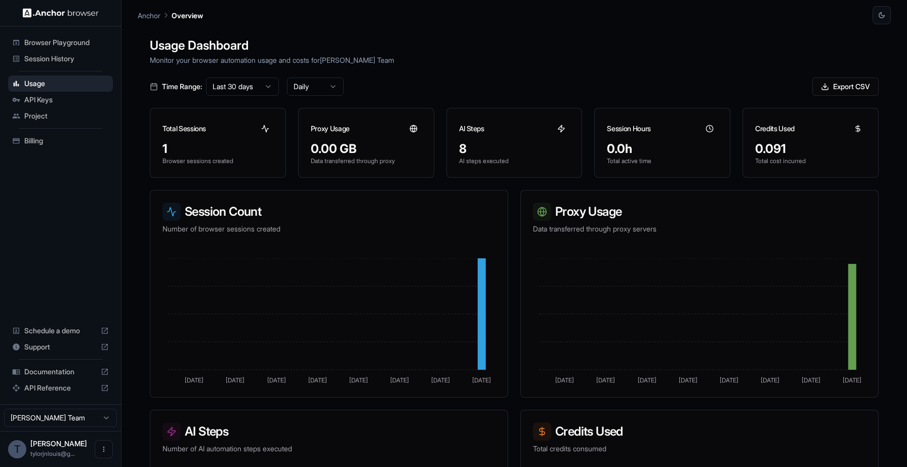 The image size is (907, 467). Describe the element at coordinates (61, 13) in the screenshot. I see `img: Anchor Logo` at that location.